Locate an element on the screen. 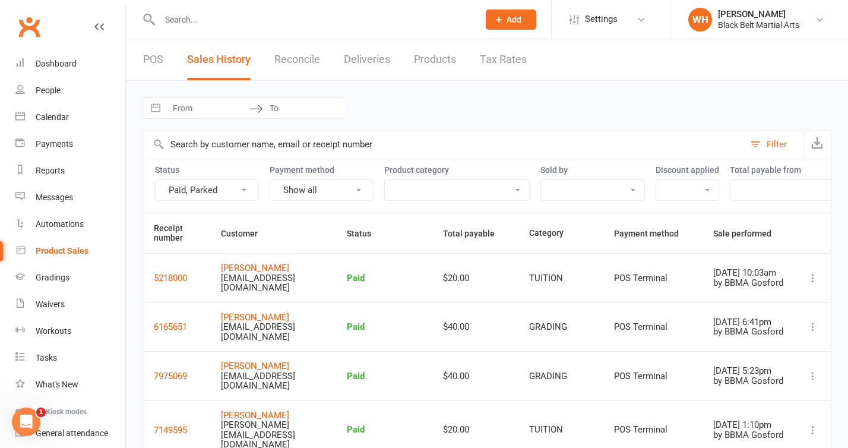 The height and width of the screenshot is (448, 848). div: TUITION is located at coordinates (561, 278).